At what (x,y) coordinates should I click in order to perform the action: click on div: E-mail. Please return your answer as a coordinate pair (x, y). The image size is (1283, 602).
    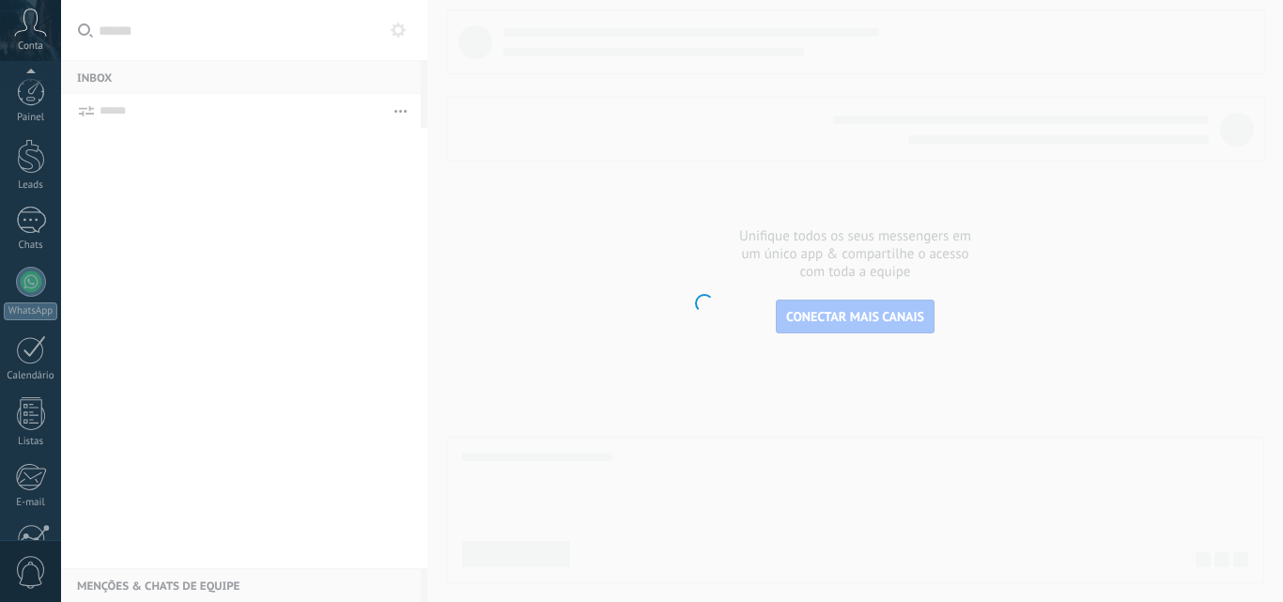
    Looking at the image, I should click on (31, 502).